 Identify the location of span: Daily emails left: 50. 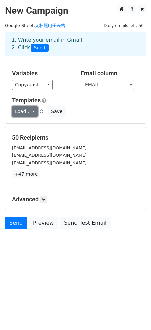
(124, 26).